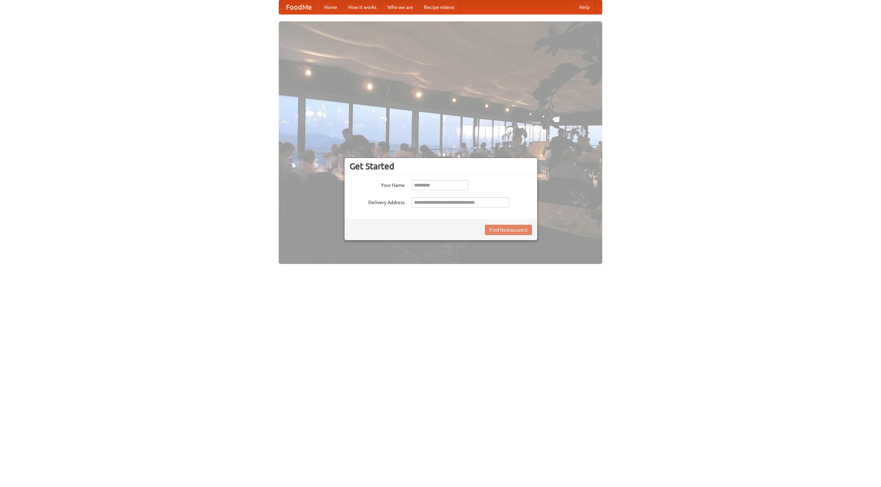  What do you see at coordinates (362, 7) in the screenshot?
I see `a: How it works` at bounding box center [362, 7].